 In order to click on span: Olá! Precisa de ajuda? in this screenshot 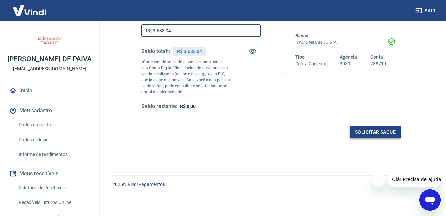, I will do `click(30, 7)`.